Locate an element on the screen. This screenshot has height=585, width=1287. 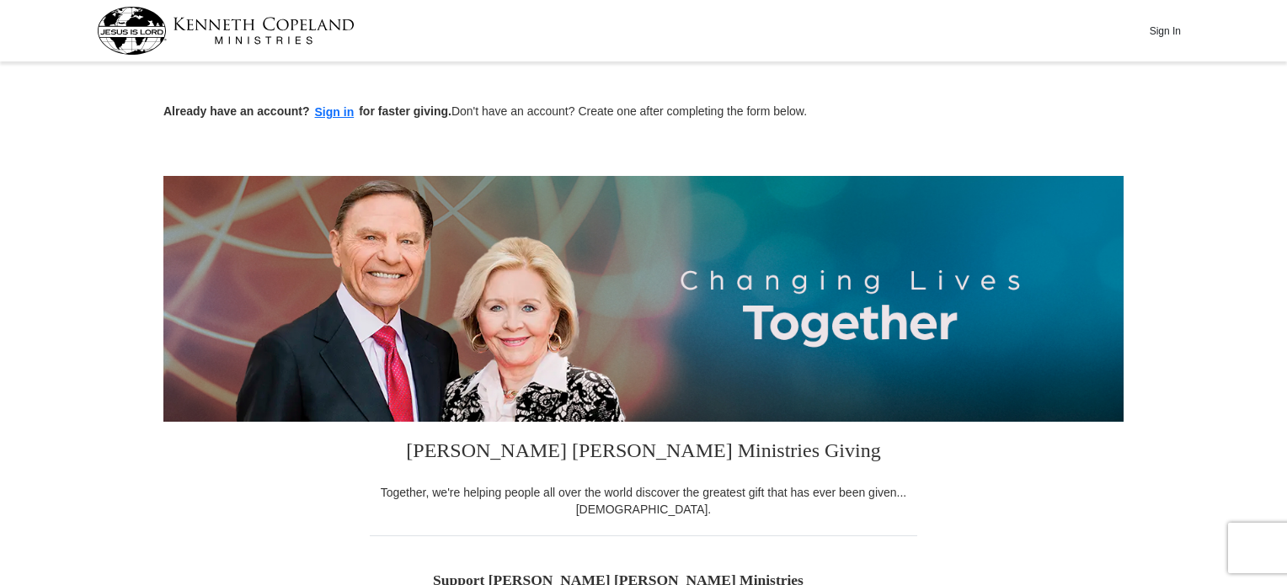
strong: Already have an account? for faster giving. is located at coordinates (307, 111).